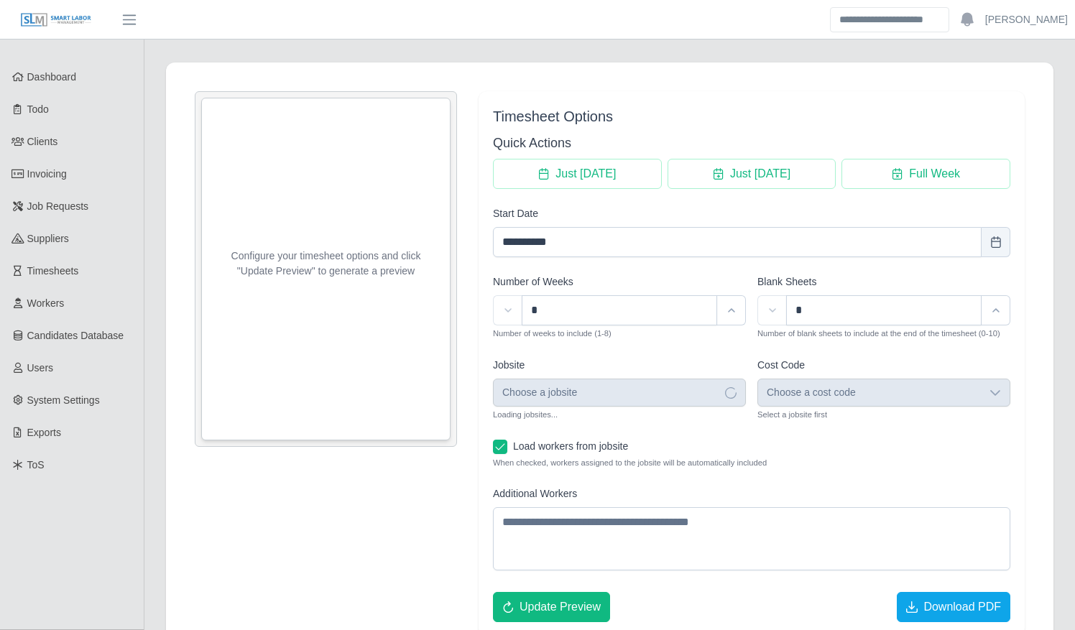 The width and height of the screenshot is (1075, 630). Describe the element at coordinates (533, 282) in the screenshot. I see `label: Number of Weeks` at that location.